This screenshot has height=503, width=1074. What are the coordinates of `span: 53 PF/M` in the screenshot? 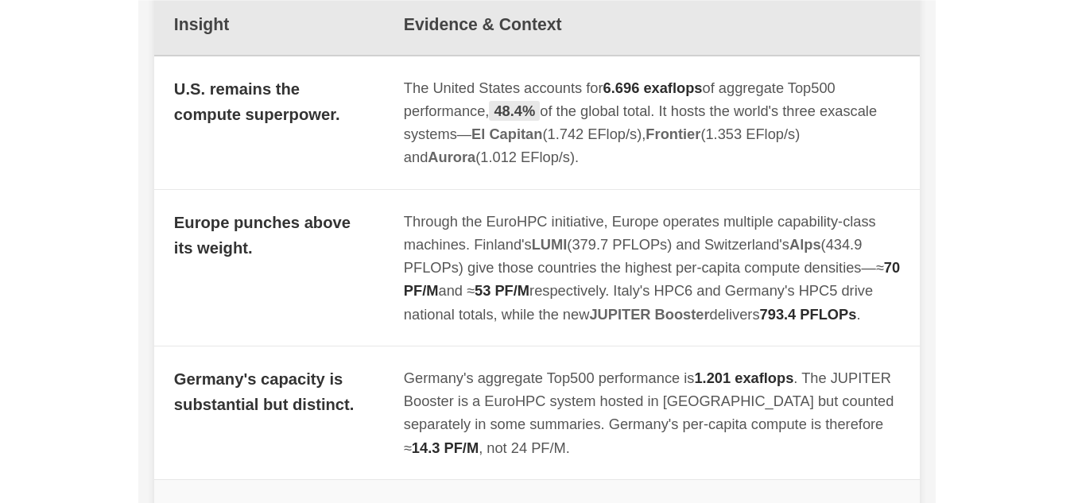 It's located at (502, 290).